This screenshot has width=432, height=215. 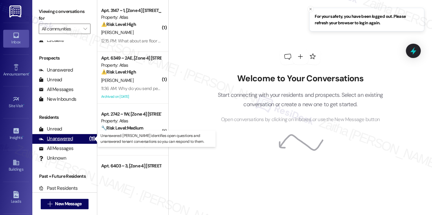 I want to click on a: Buildings, so click(x=16, y=165).